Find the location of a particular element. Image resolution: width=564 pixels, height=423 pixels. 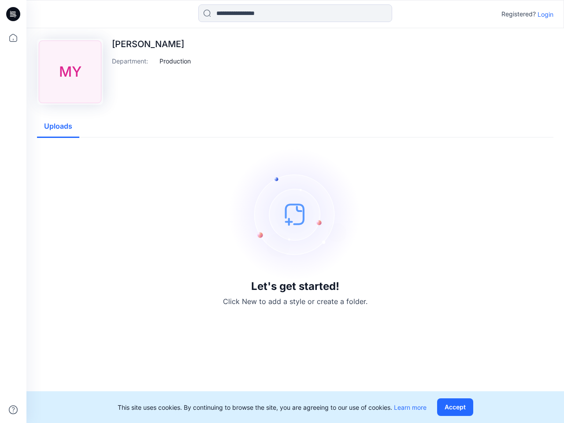

p: Department : is located at coordinates (134, 61).